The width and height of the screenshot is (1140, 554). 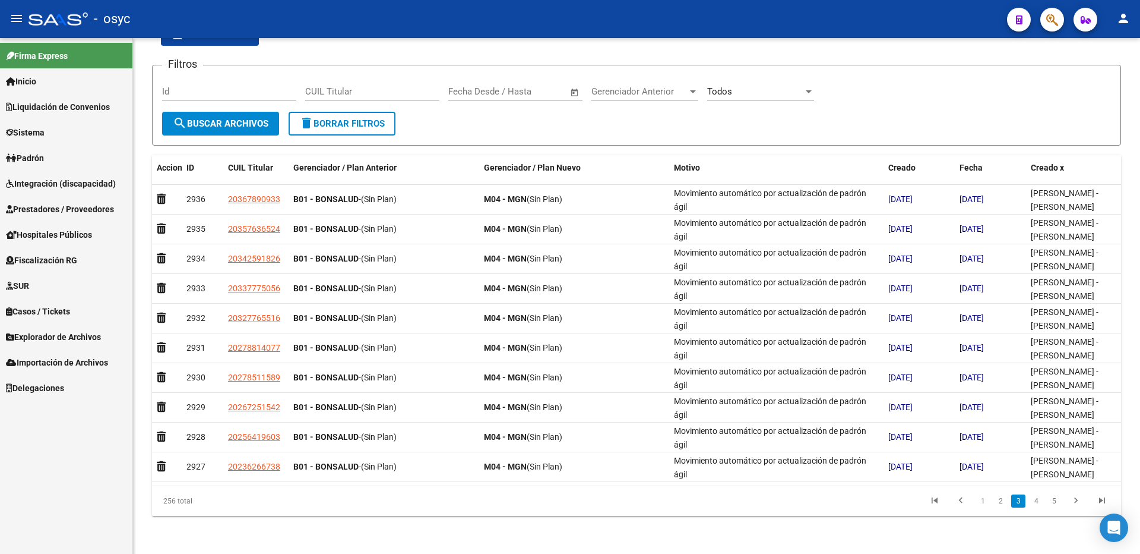 What do you see at coordinates (37, 56) in the screenshot?
I see `span: Firma Express` at bounding box center [37, 56].